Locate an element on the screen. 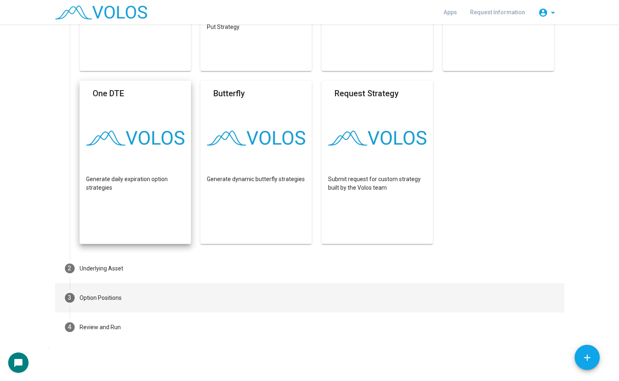 The image size is (619, 381). div: Option Positions is located at coordinates (100, 298).